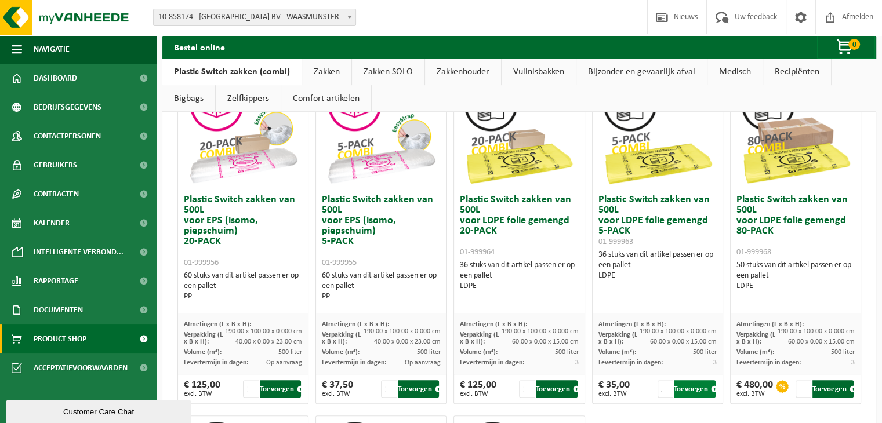  I want to click on span: 10-858174 - CLEYS BV - WAASMUNSTER, so click(255, 17).